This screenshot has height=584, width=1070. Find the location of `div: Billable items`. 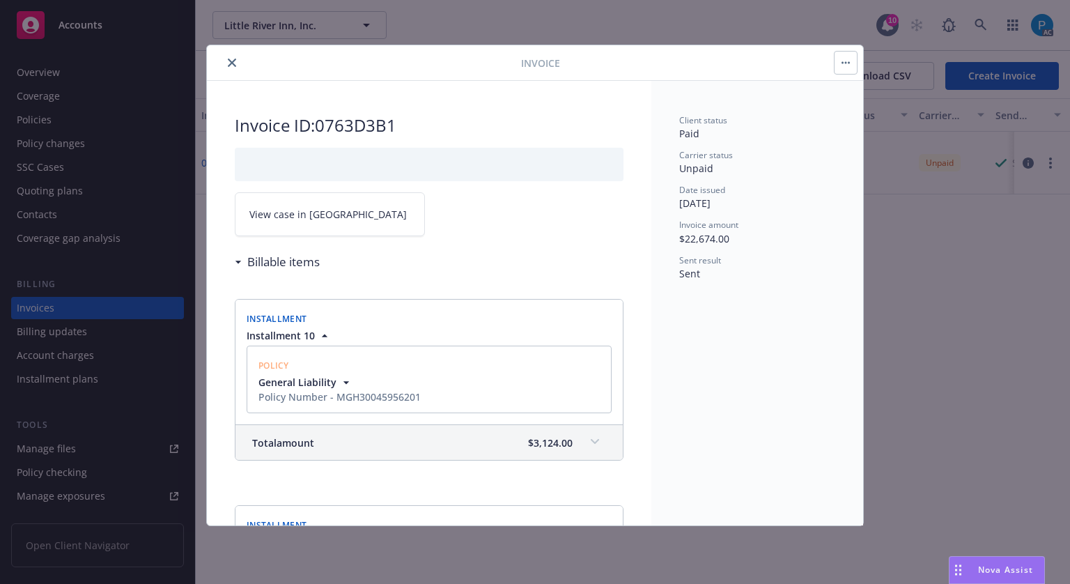

div: Billable items is located at coordinates (277, 262).